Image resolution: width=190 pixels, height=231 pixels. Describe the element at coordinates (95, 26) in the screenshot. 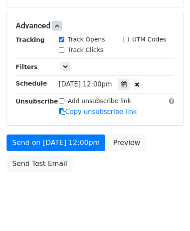

I see `h5: Advanced` at that location.